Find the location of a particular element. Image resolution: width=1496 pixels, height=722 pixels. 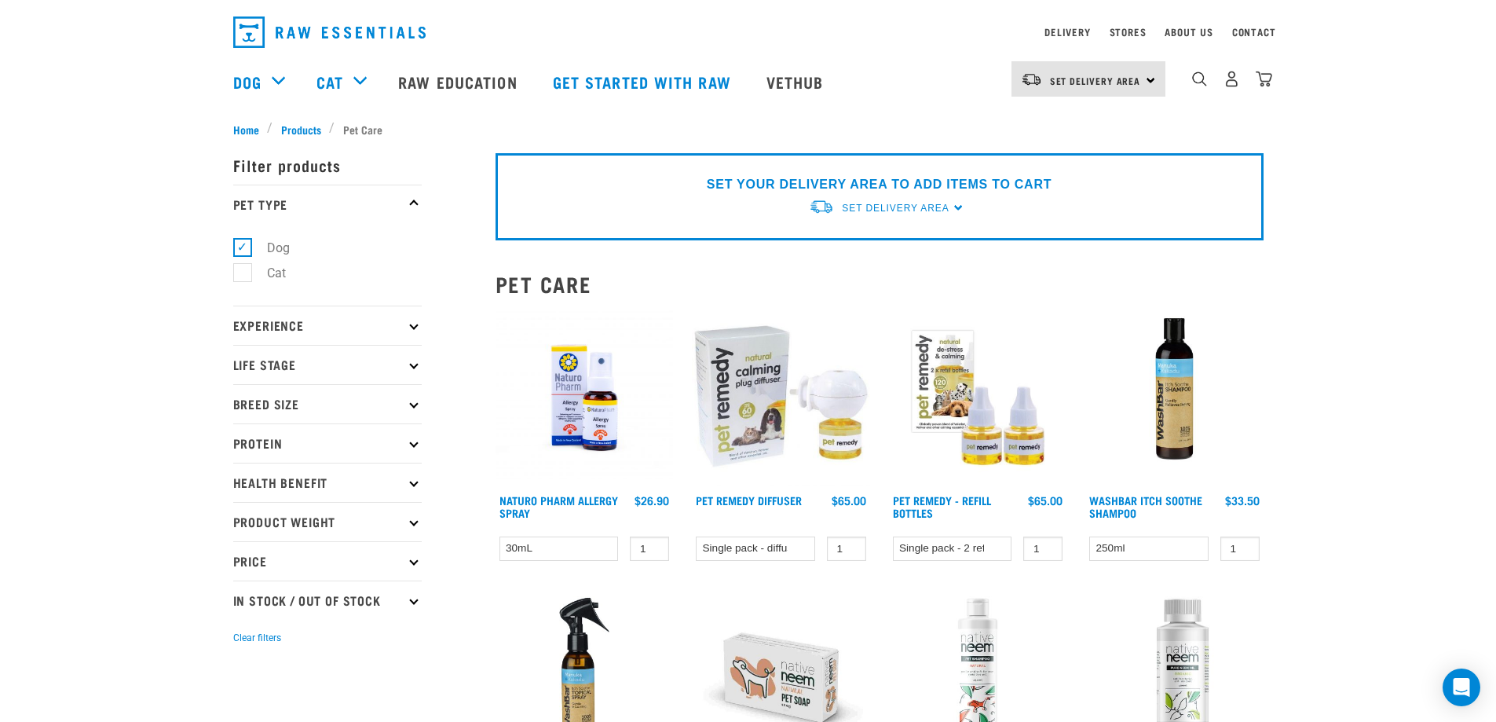

p: SET YOUR DELIVERY AREA TO ADD ITEMS TO CART is located at coordinates (879, 185).